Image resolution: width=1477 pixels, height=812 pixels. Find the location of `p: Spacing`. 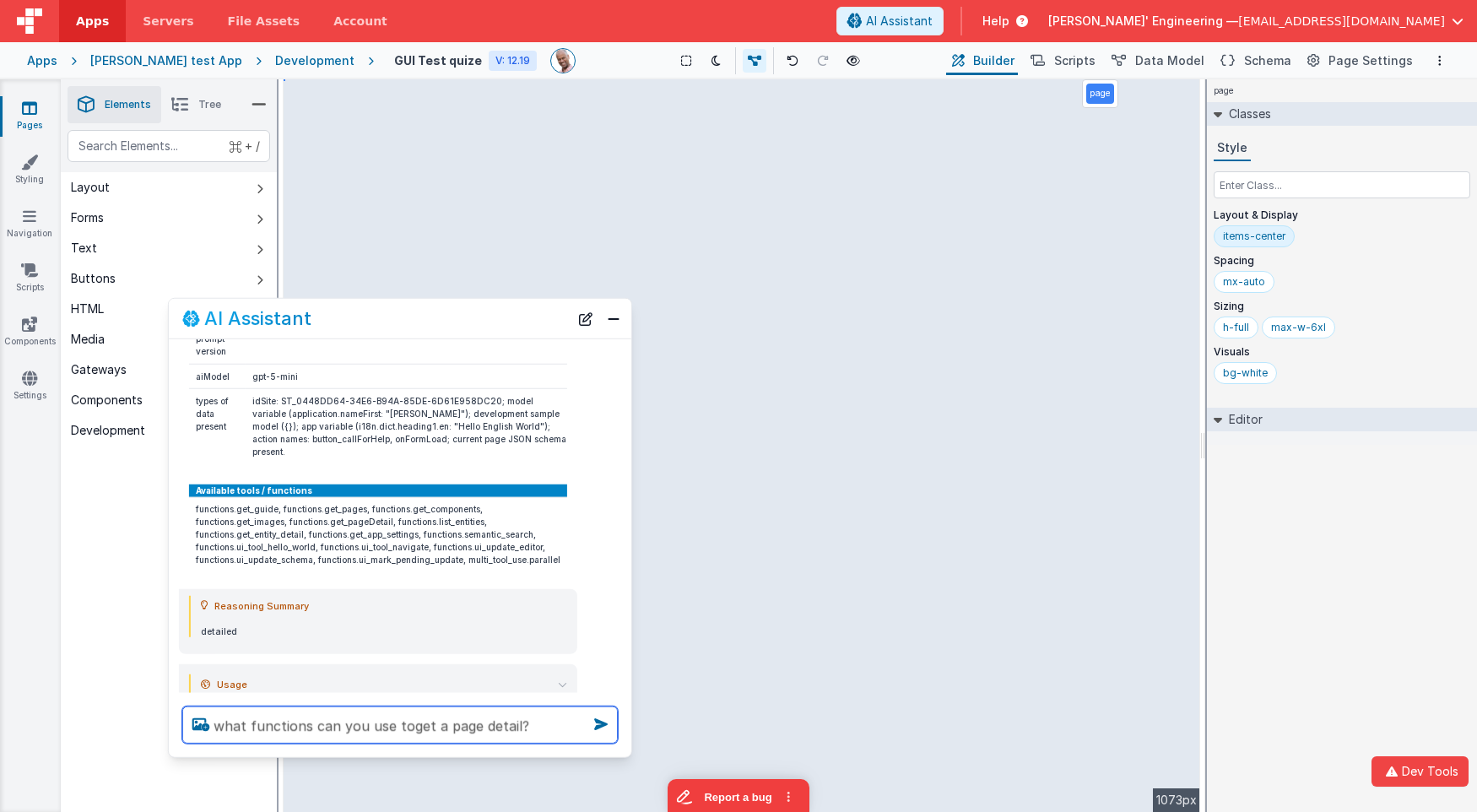

p: Spacing is located at coordinates (1342, 260).